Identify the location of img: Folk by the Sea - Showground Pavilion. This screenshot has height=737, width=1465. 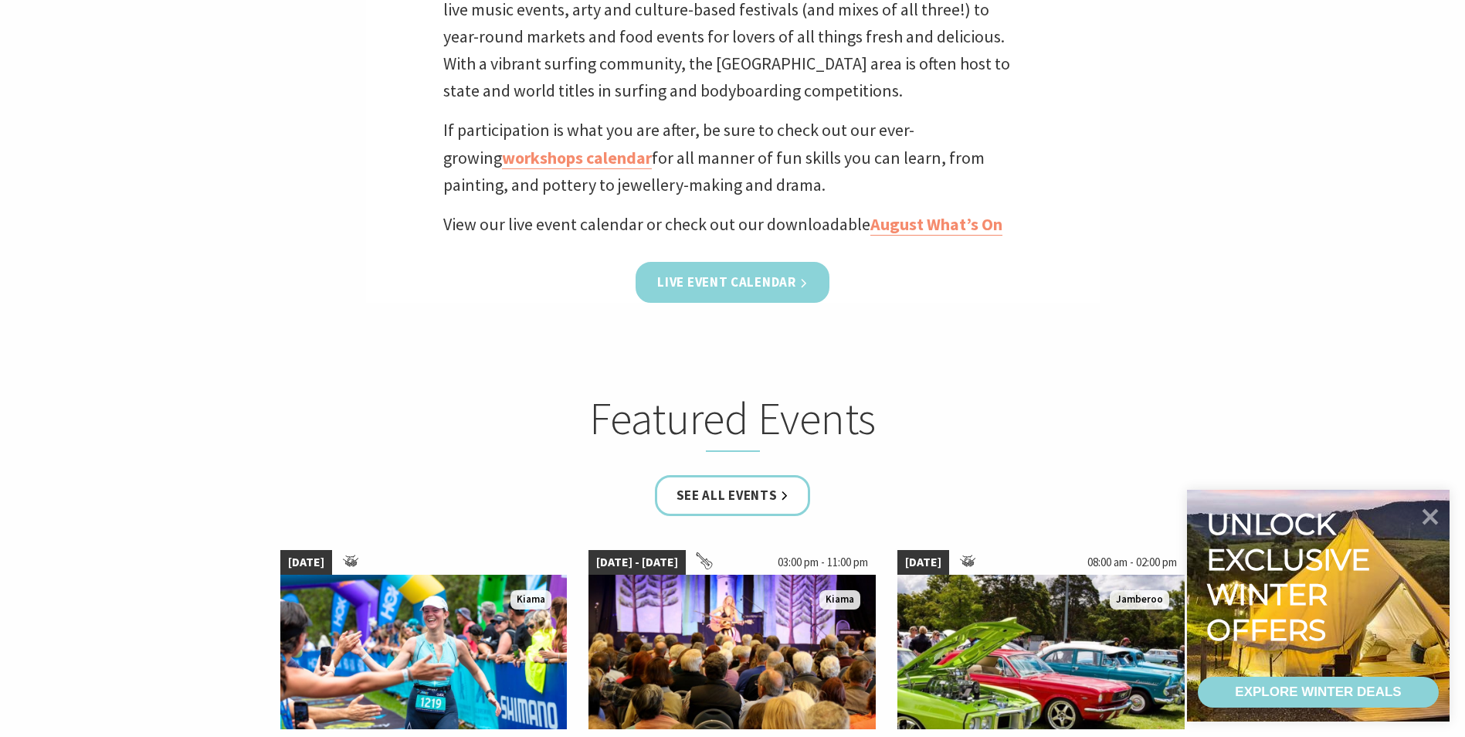
(732, 652).